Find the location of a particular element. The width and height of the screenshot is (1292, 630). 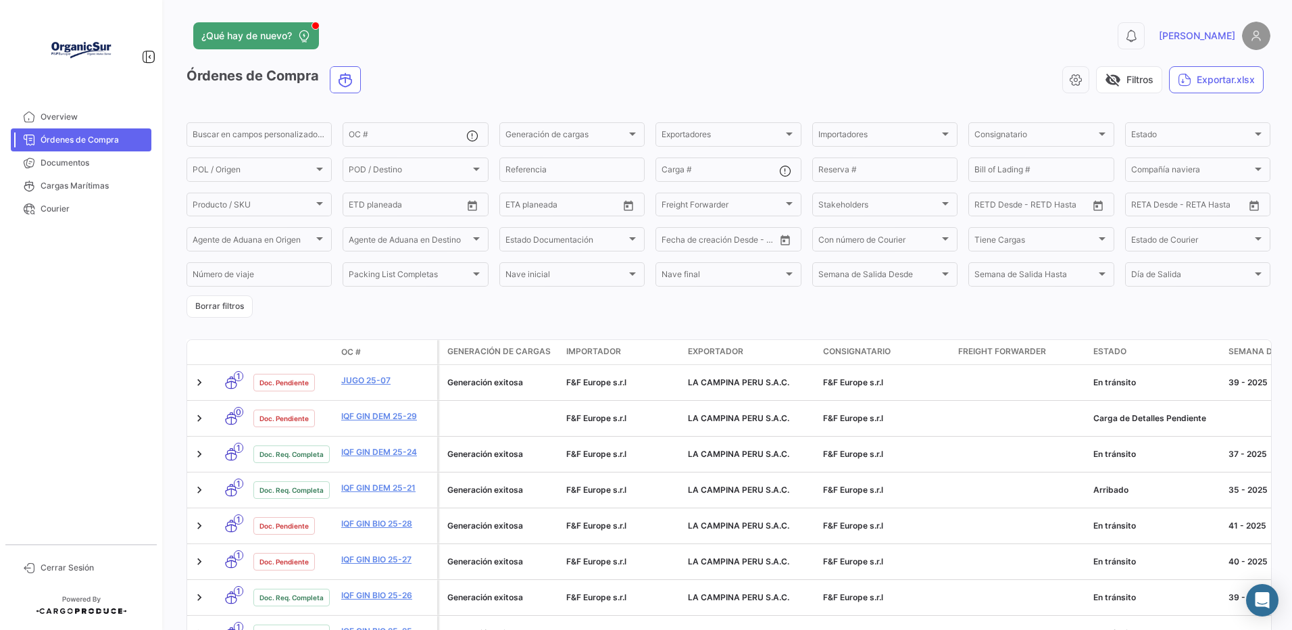

span: Estado de Courier is located at coordinates (1192, 241).